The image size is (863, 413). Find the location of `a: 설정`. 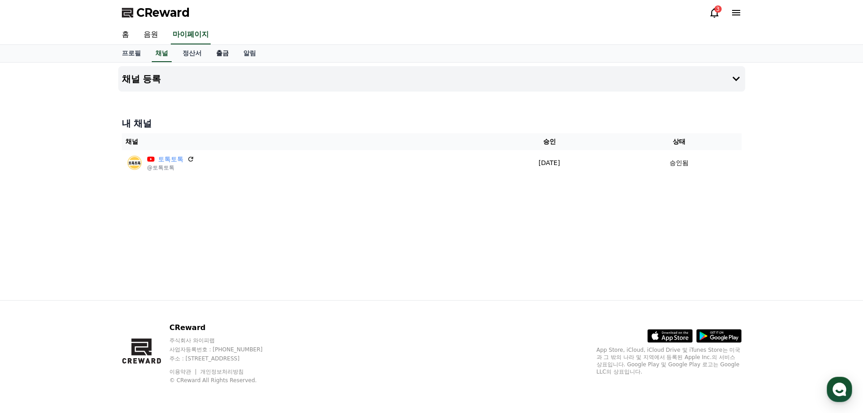

a: 설정 is located at coordinates (145, 298).